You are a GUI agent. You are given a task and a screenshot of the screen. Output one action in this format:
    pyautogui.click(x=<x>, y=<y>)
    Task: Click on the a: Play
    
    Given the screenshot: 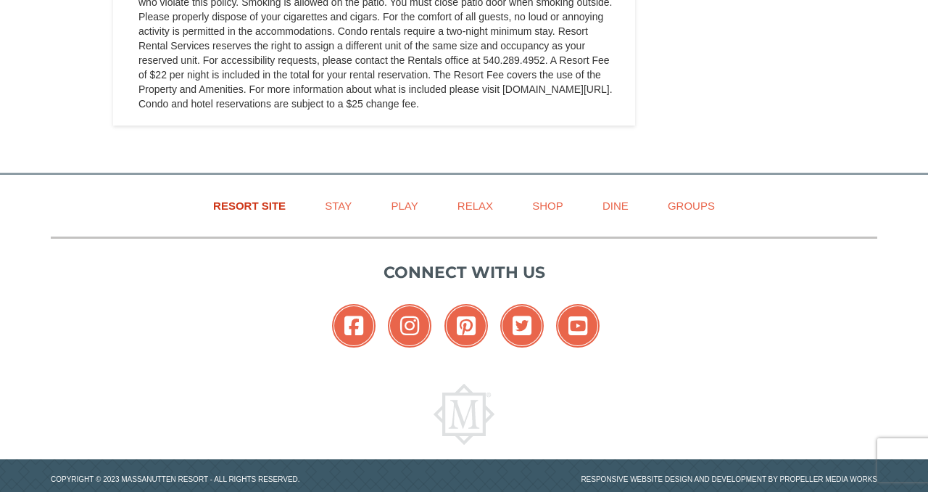 What is the action you would take?
    pyautogui.click(x=404, y=205)
    